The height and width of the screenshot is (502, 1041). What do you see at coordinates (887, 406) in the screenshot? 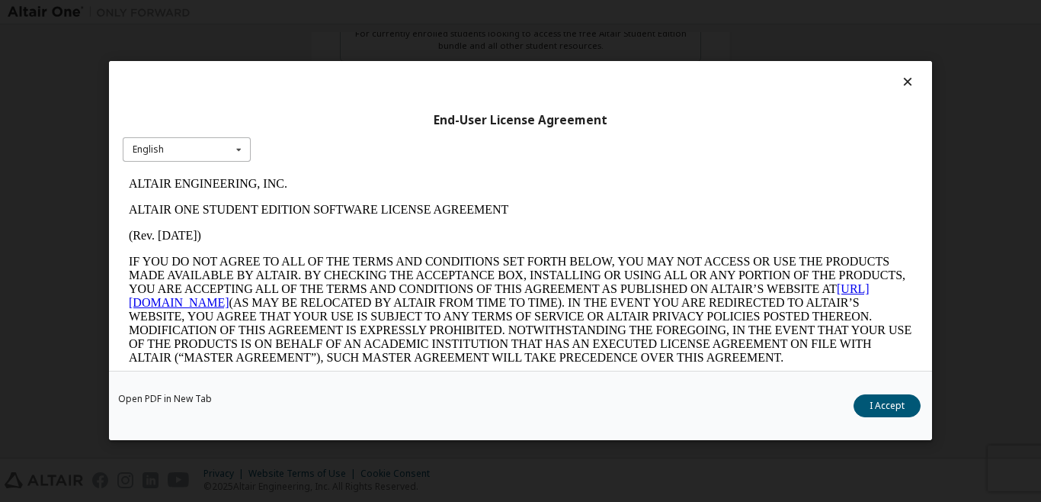
I see `button: I Accept` at bounding box center [887, 406].